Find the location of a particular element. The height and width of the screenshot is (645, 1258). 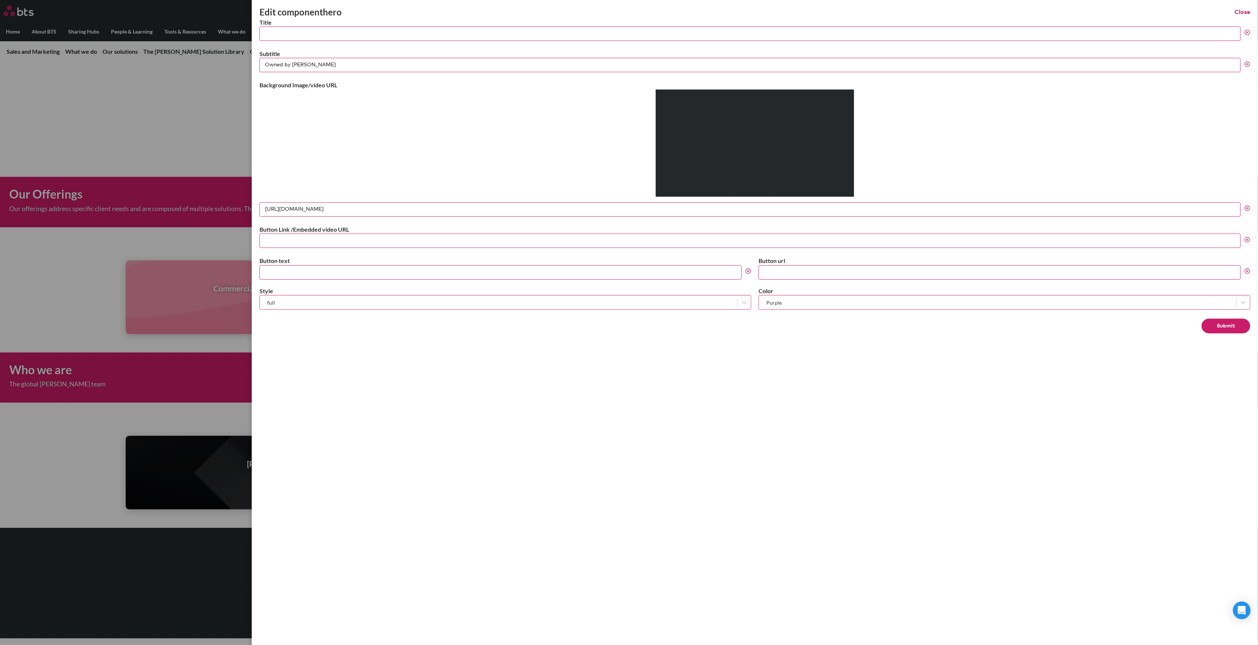

label: Background Image/video URL is located at coordinates (755, 85).